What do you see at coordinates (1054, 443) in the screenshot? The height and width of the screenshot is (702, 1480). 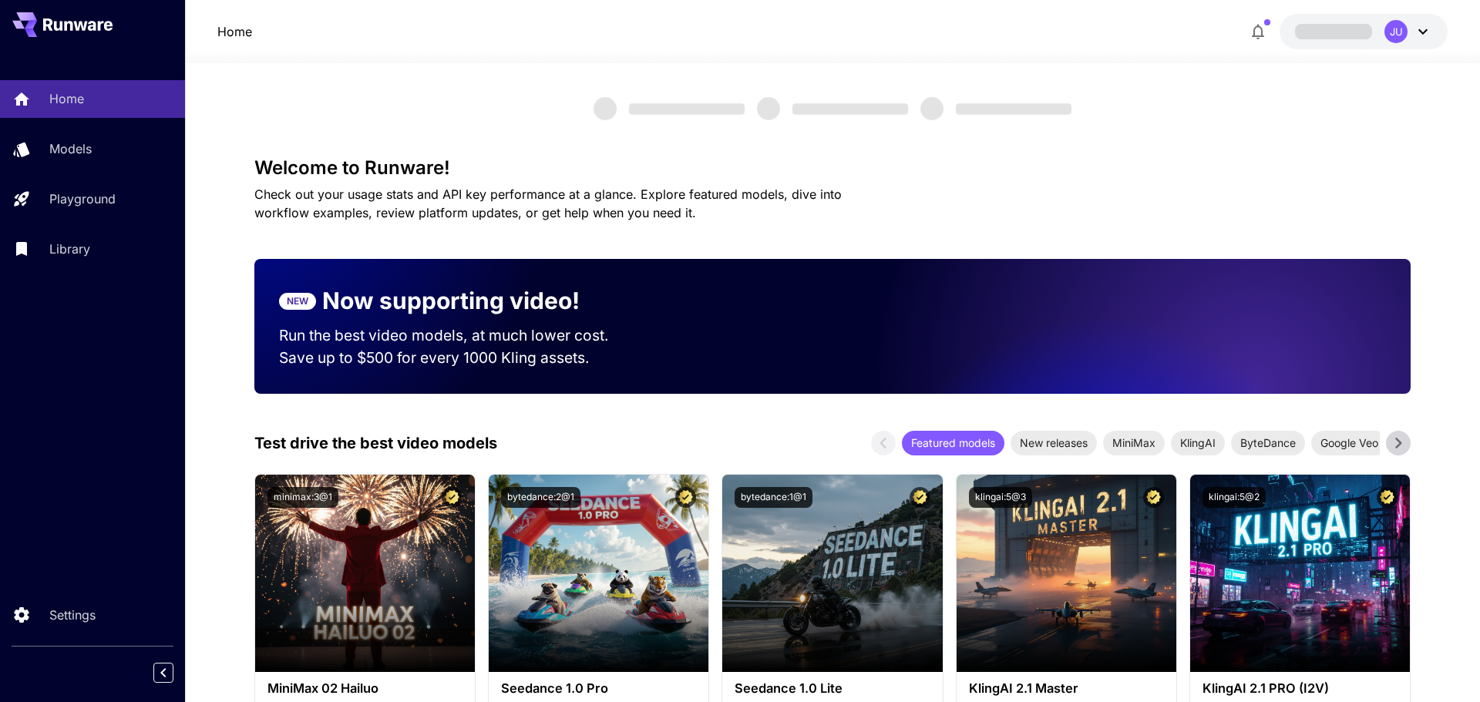 I see `span: New releases` at bounding box center [1054, 443].